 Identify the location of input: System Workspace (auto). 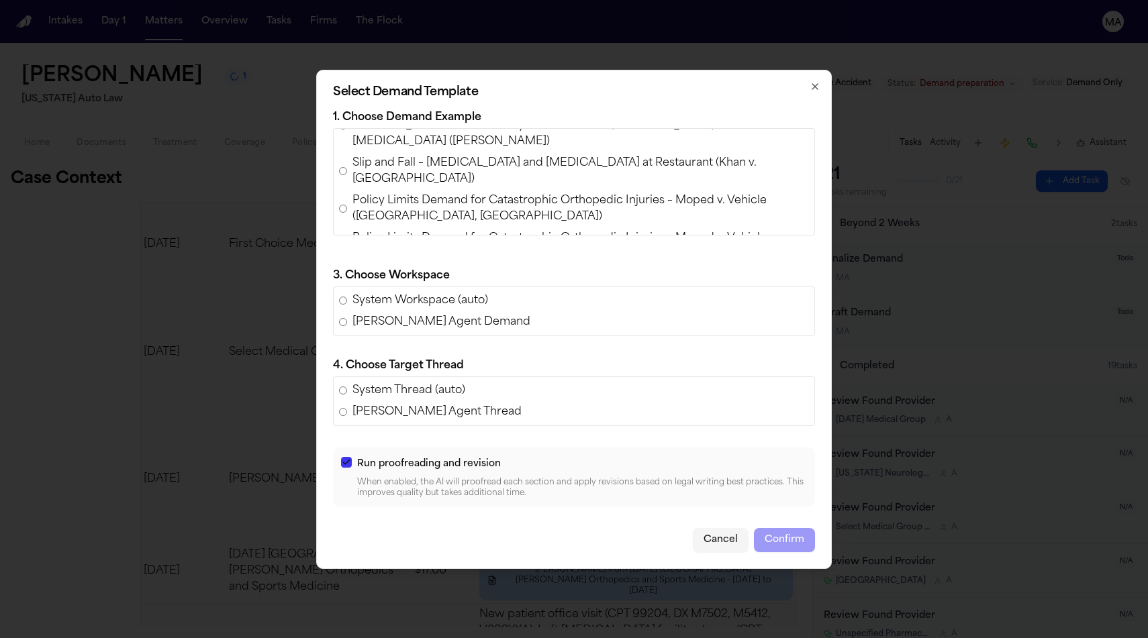
(343, 301).